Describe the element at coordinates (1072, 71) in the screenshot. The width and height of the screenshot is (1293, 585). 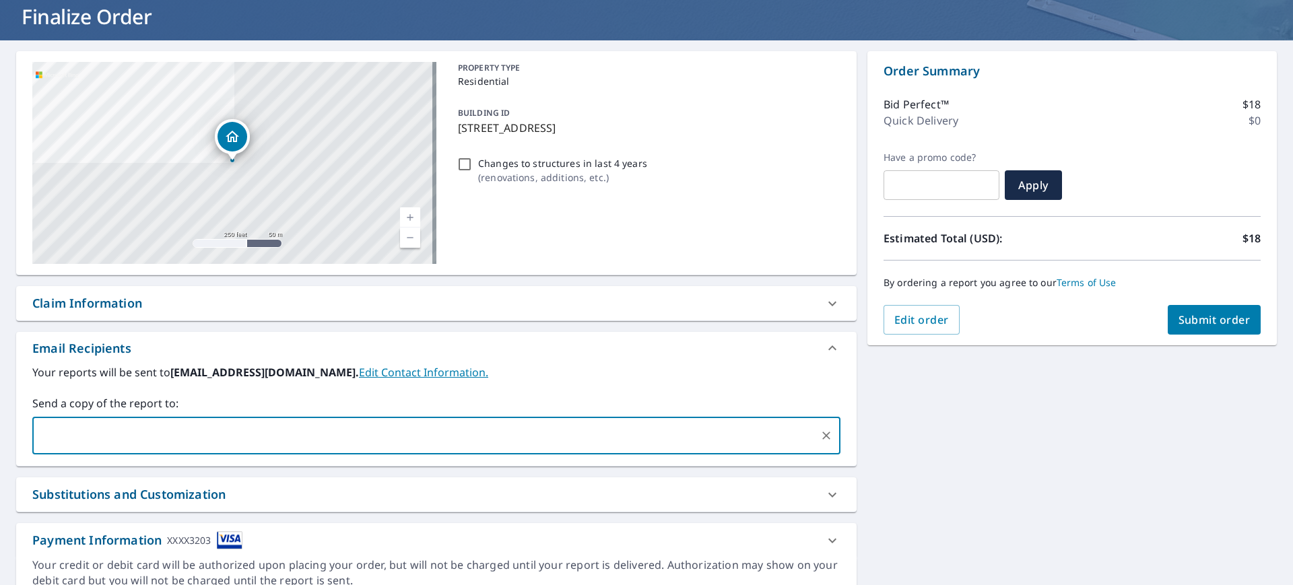
I see `p: Order Summary` at that location.